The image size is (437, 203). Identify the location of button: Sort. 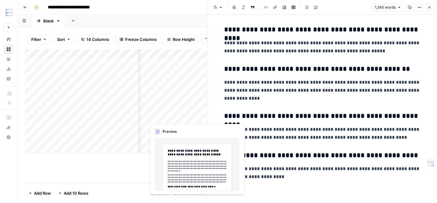
(64, 39).